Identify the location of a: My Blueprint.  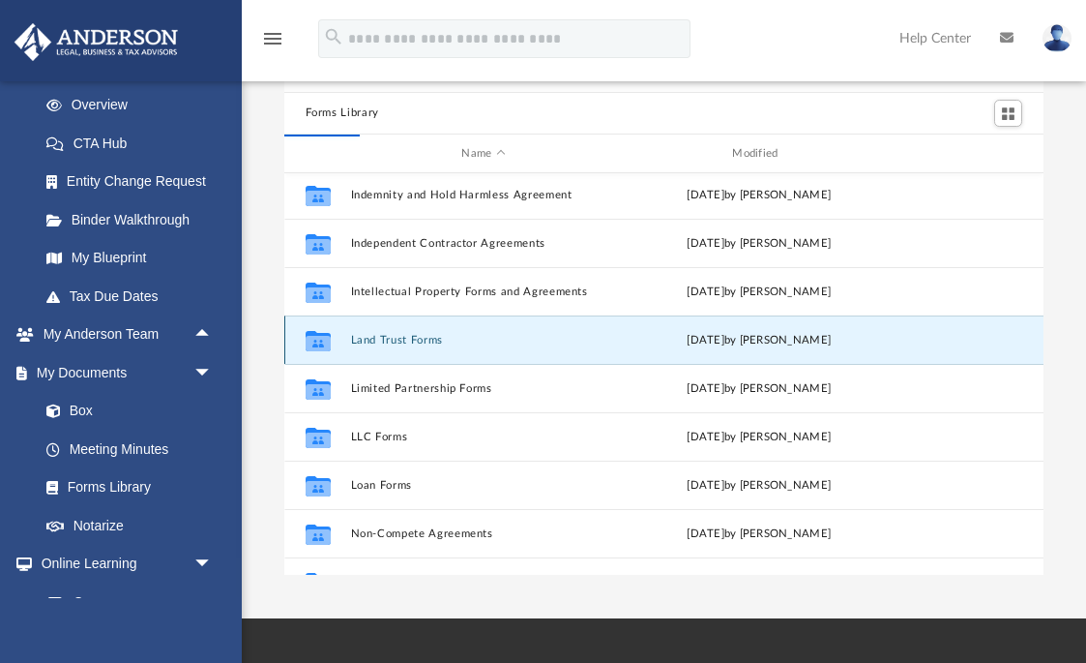
(130, 258).